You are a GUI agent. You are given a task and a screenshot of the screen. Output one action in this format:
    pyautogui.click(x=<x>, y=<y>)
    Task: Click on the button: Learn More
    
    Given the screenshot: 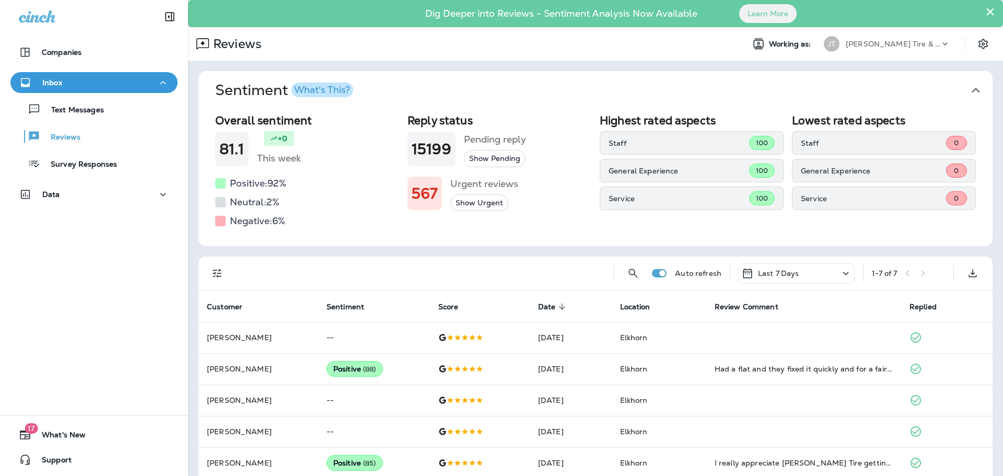 What is the action you would take?
    pyautogui.click(x=768, y=14)
    